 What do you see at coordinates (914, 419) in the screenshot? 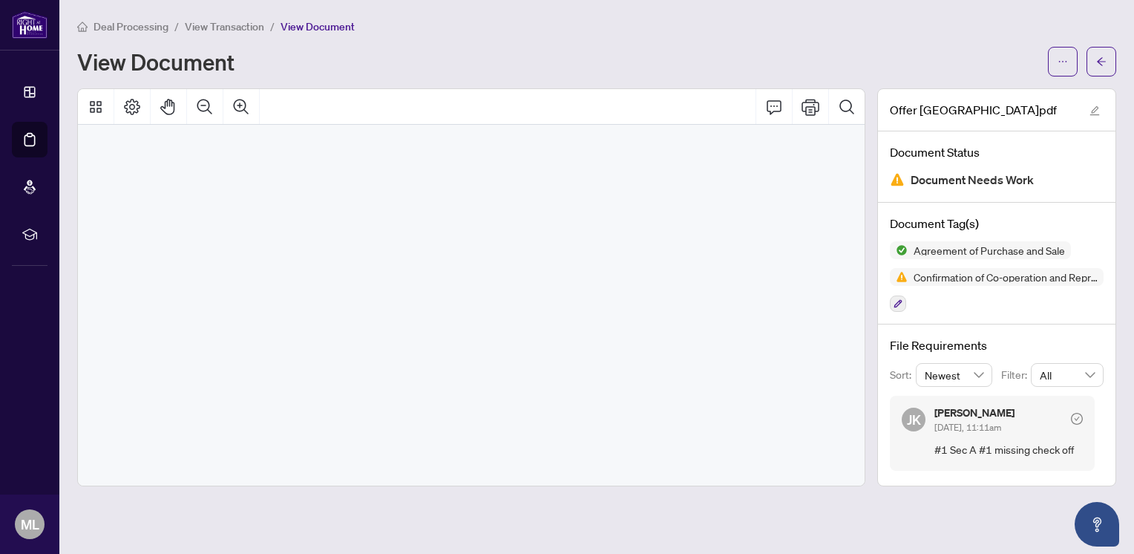
I see `span: JK` at bounding box center [914, 419].